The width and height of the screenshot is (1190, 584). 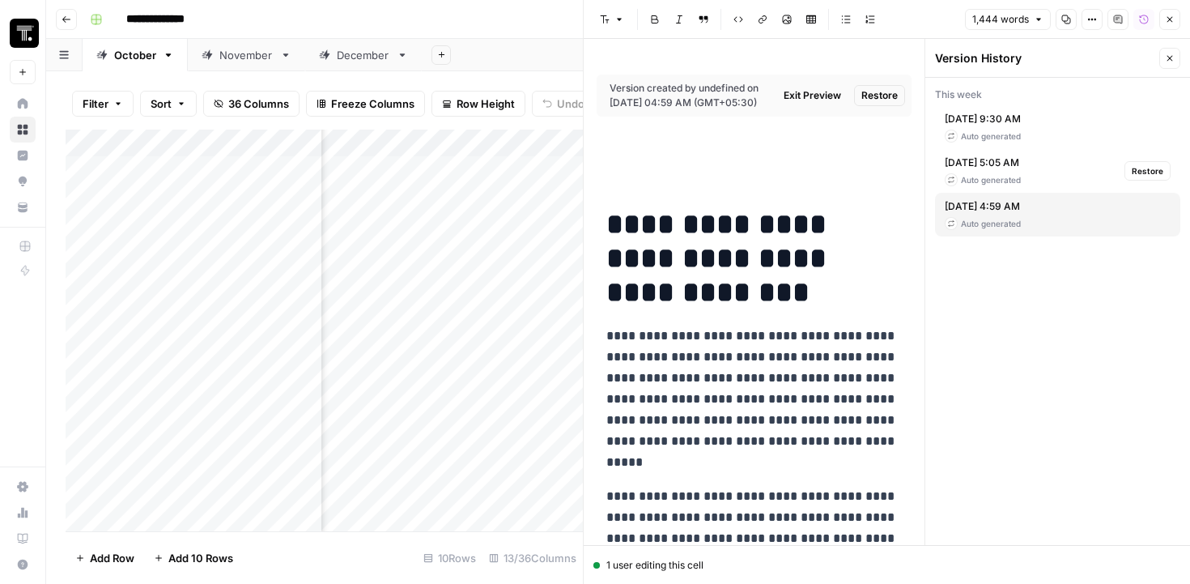 I want to click on div: 13/36 Columns, so click(x=533, y=558).